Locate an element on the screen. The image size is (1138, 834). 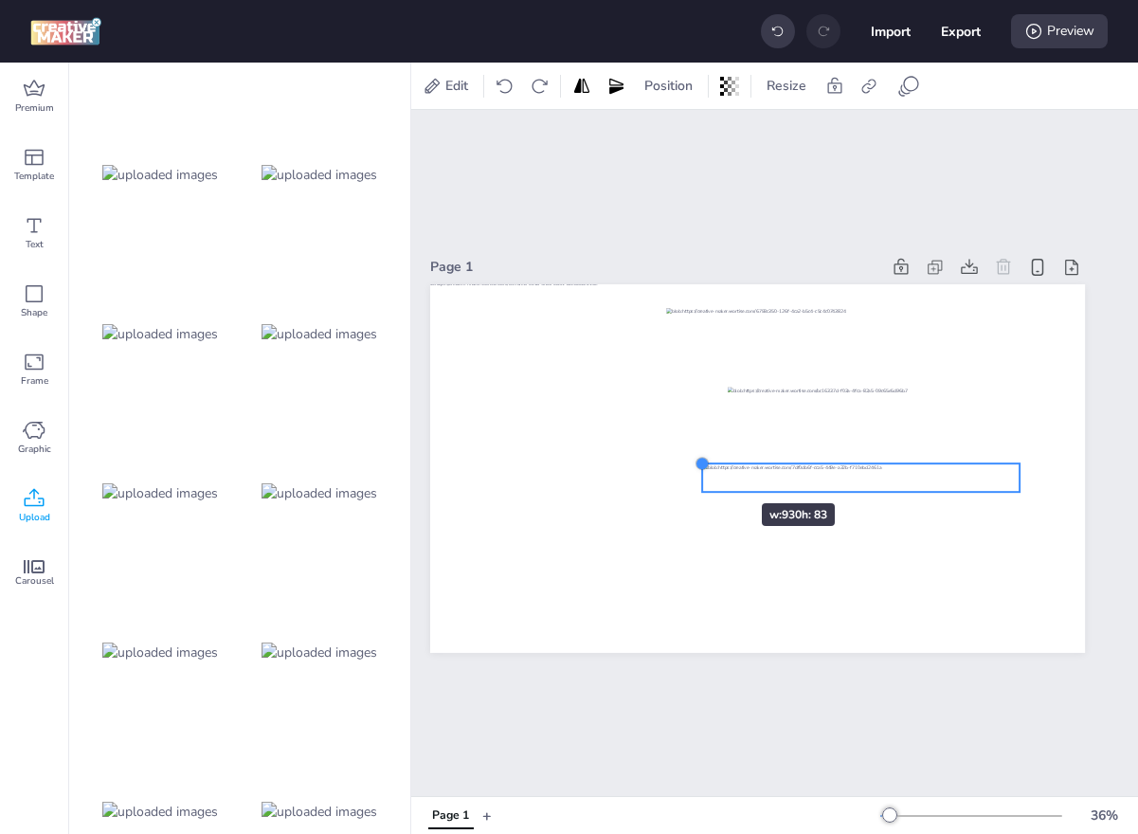
span: Carousel is located at coordinates (34, 581).